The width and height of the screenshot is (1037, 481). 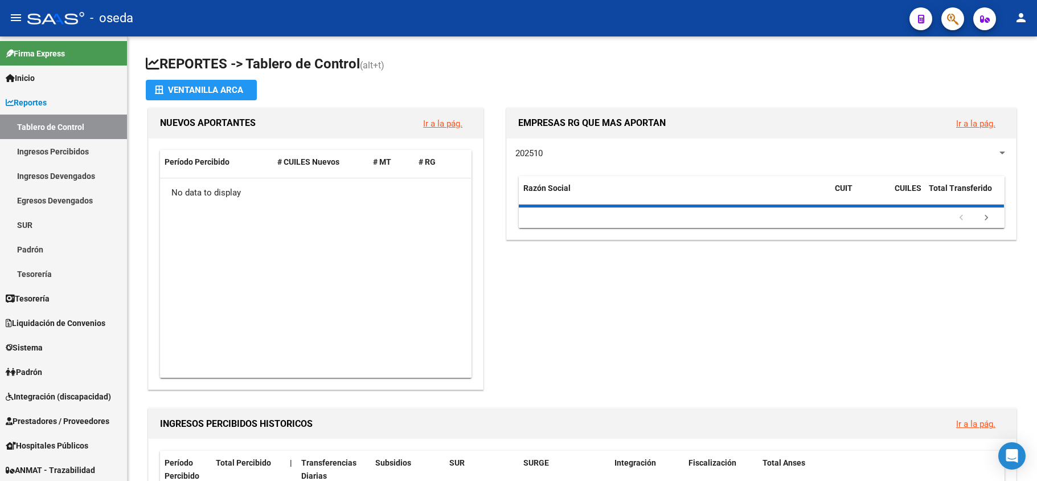 What do you see at coordinates (382, 162) in the screenshot?
I see `span: # MT` at bounding box center [382, 162].